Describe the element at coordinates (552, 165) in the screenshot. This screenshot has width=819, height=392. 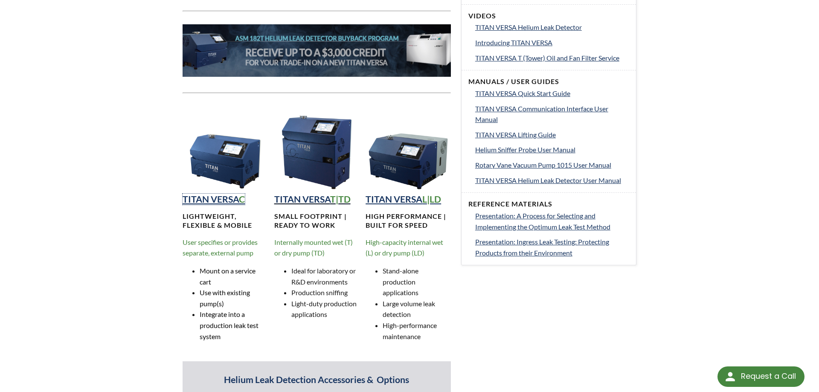
I see `a: Rotary Vane Vacuum Pump 1015 User Manual` at that location.